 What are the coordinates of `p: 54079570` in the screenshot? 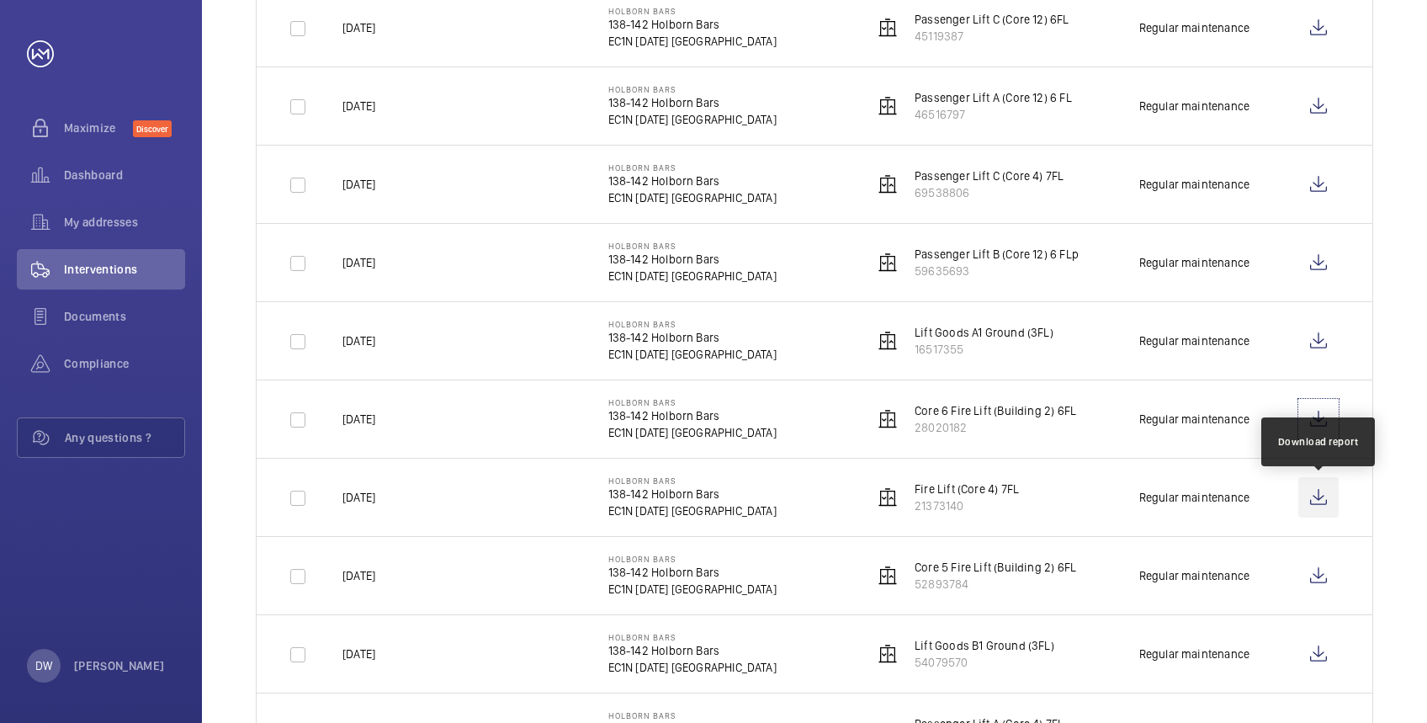 It's located at (984, 662).